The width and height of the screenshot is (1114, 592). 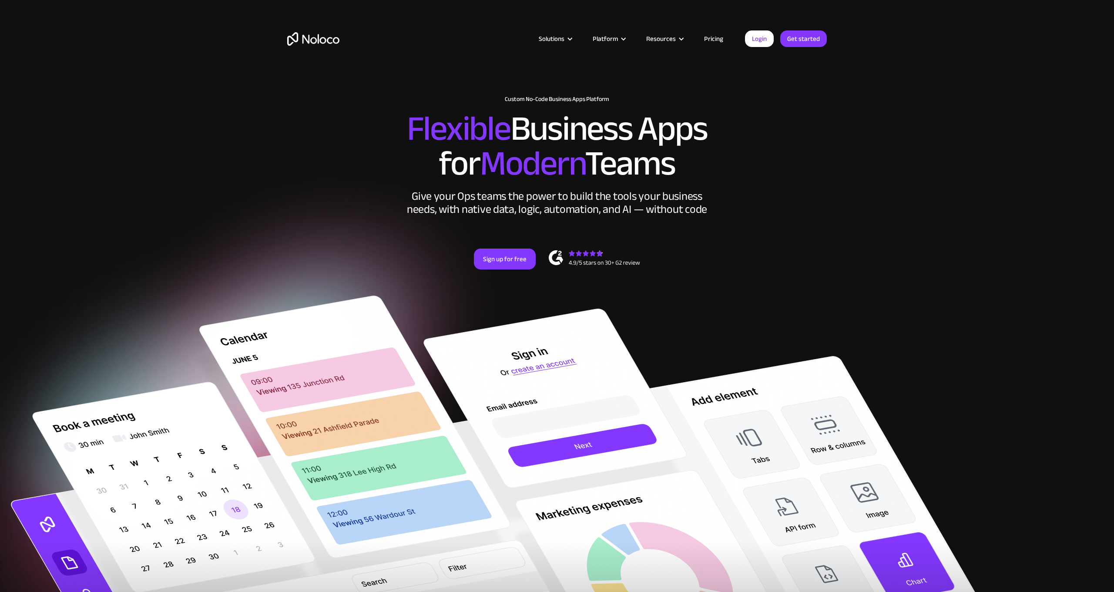 I want to click on span: Flexible, so click(x=459, y=128).